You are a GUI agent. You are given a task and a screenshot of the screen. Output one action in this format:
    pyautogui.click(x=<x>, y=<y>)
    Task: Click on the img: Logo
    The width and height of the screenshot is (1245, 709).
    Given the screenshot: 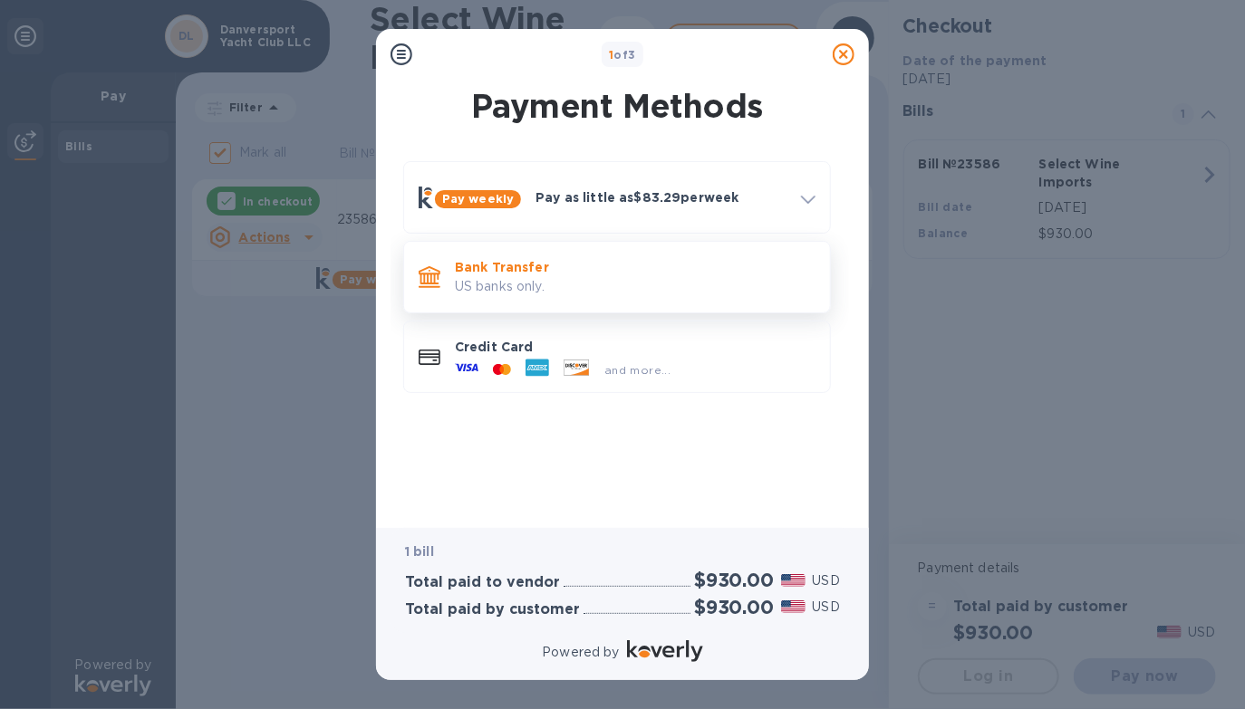 What is the action you would take?
    pyautogui.click(x=665, y=651)
    